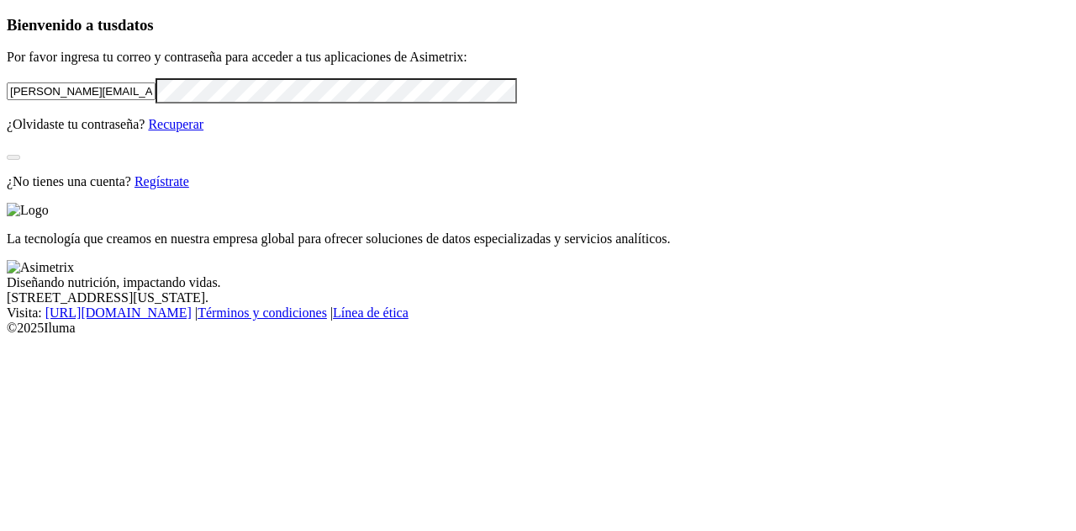  I want to click on input: Tu correo, so click(81, 91).